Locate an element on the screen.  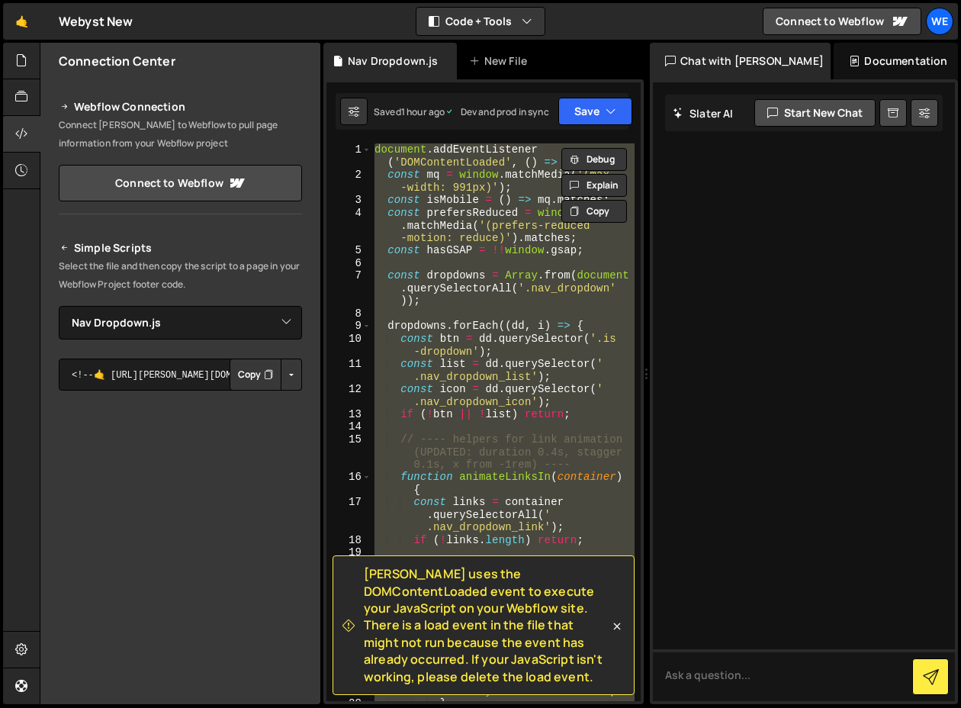
h2: Slater AI is located at coordinates (704, 113).